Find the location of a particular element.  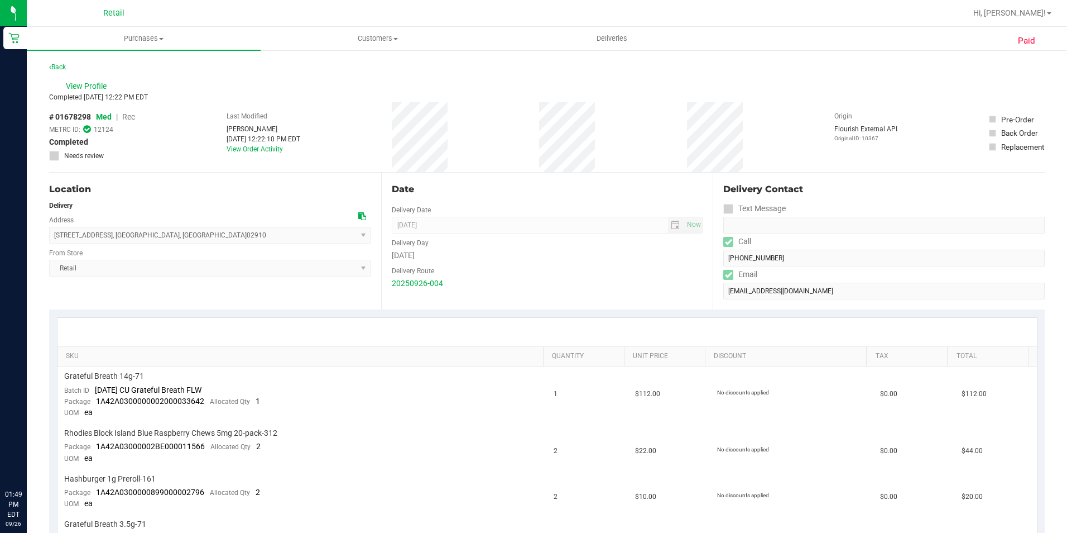

label: Origin is located at coordinates (844, 116).